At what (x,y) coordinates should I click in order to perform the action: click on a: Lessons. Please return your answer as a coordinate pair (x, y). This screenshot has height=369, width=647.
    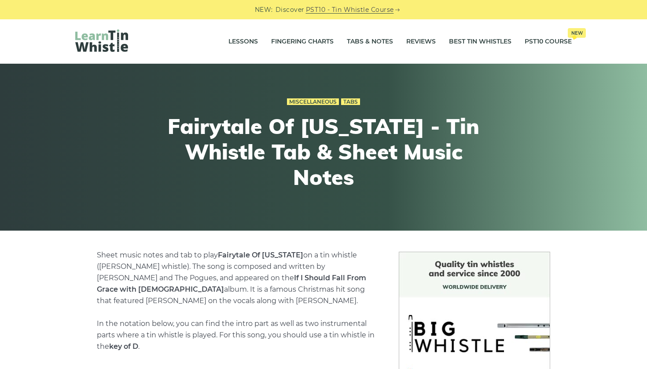
    Looking at the image, I should click on (243, 42).